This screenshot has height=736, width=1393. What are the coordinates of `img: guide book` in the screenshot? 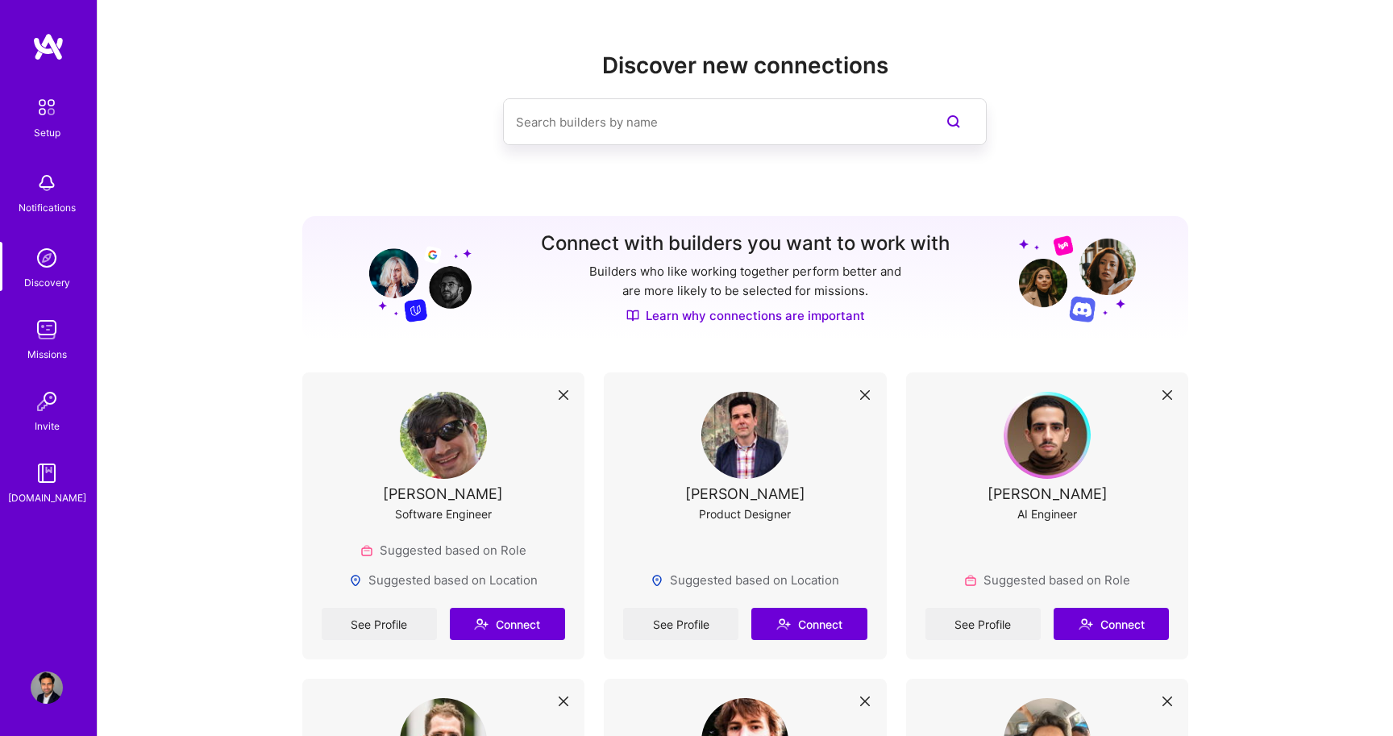 It's located at (47, 473).